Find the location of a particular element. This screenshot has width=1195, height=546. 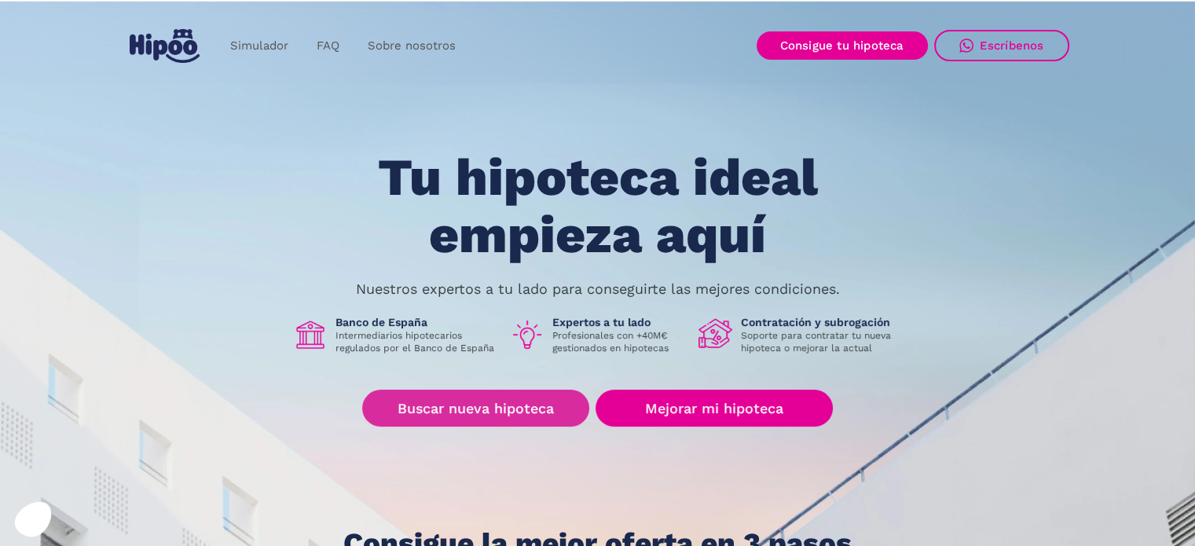

a: Escríbenos is located at coordinates (1002, 46).